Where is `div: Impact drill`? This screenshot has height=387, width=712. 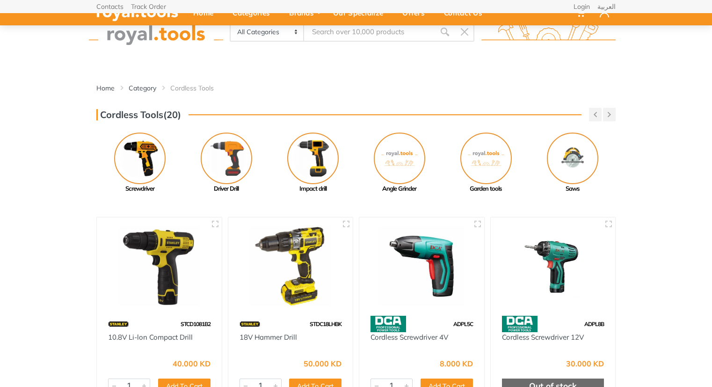
div: Impact drill is located at coordinates (313, 189).